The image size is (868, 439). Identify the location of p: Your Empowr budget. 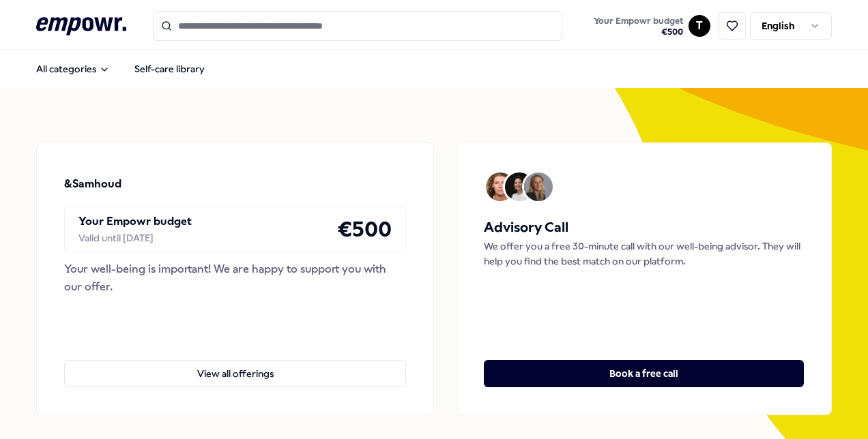
(135, 222).